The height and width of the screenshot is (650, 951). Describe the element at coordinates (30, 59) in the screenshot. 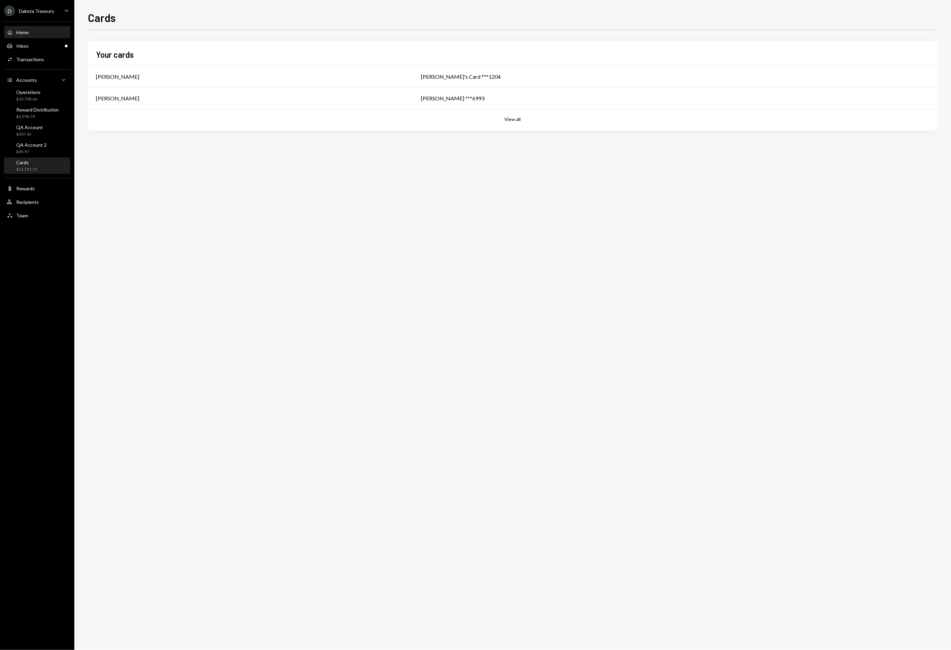

I see `div: Transactions` at that location.